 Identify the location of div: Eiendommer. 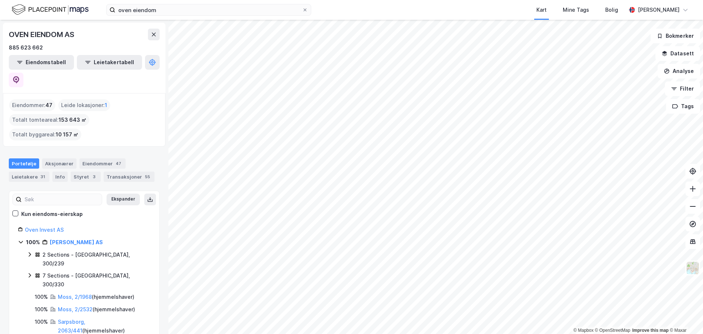
(103, 163).